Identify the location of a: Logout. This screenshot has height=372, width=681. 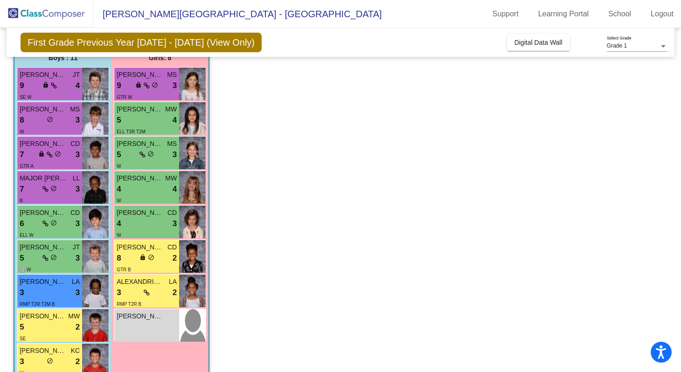
(662, 14).